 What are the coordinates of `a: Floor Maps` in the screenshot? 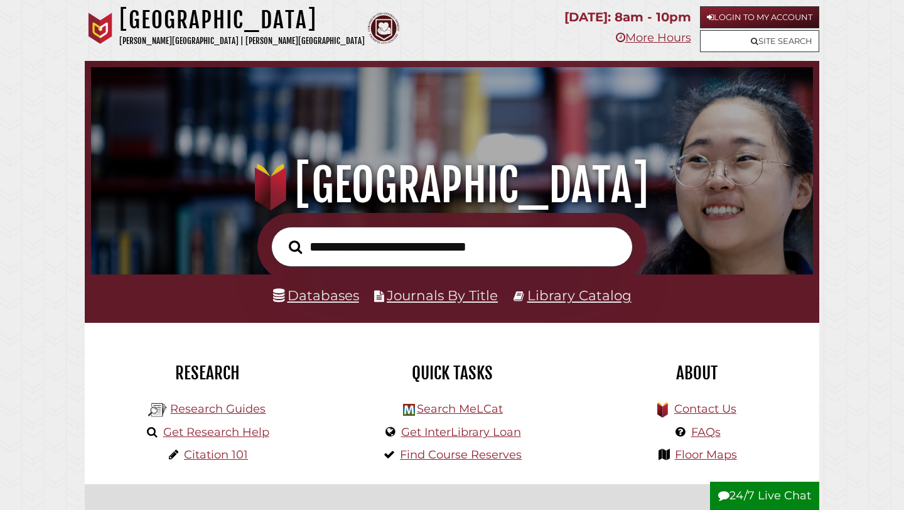 It's located at (706, 455).